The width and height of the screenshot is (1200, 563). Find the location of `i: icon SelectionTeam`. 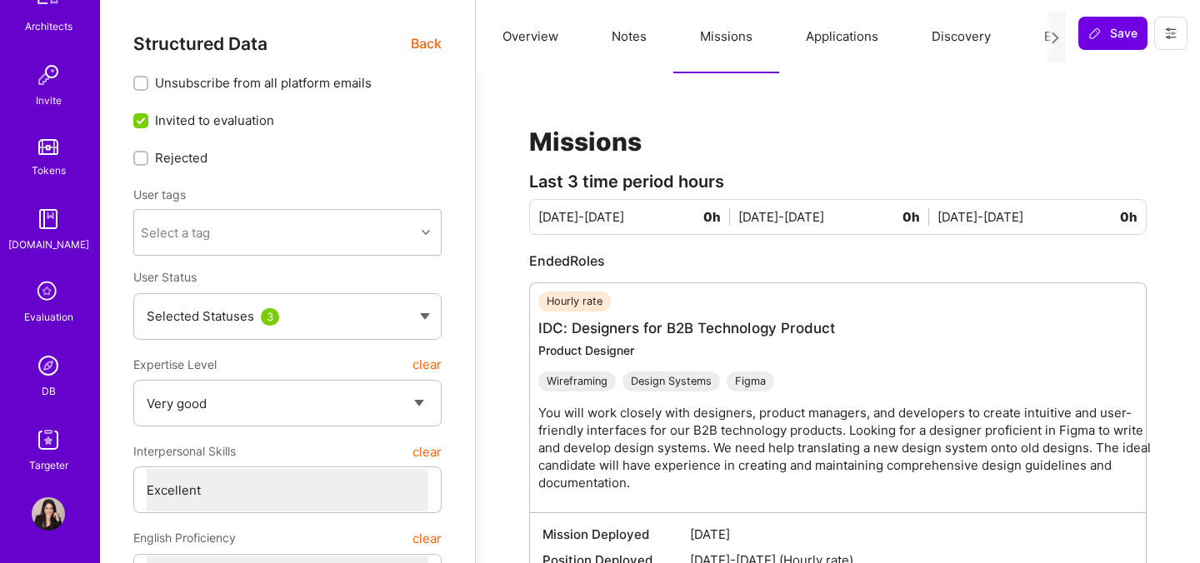

i: icon SelectionTeam is located at coordinates (48, 293).